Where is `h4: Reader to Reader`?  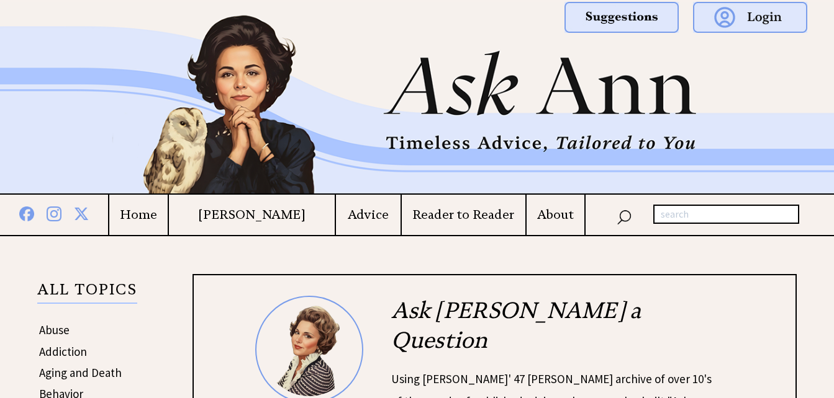 h4: Reader to Reader is located at coordinates (463, 215).